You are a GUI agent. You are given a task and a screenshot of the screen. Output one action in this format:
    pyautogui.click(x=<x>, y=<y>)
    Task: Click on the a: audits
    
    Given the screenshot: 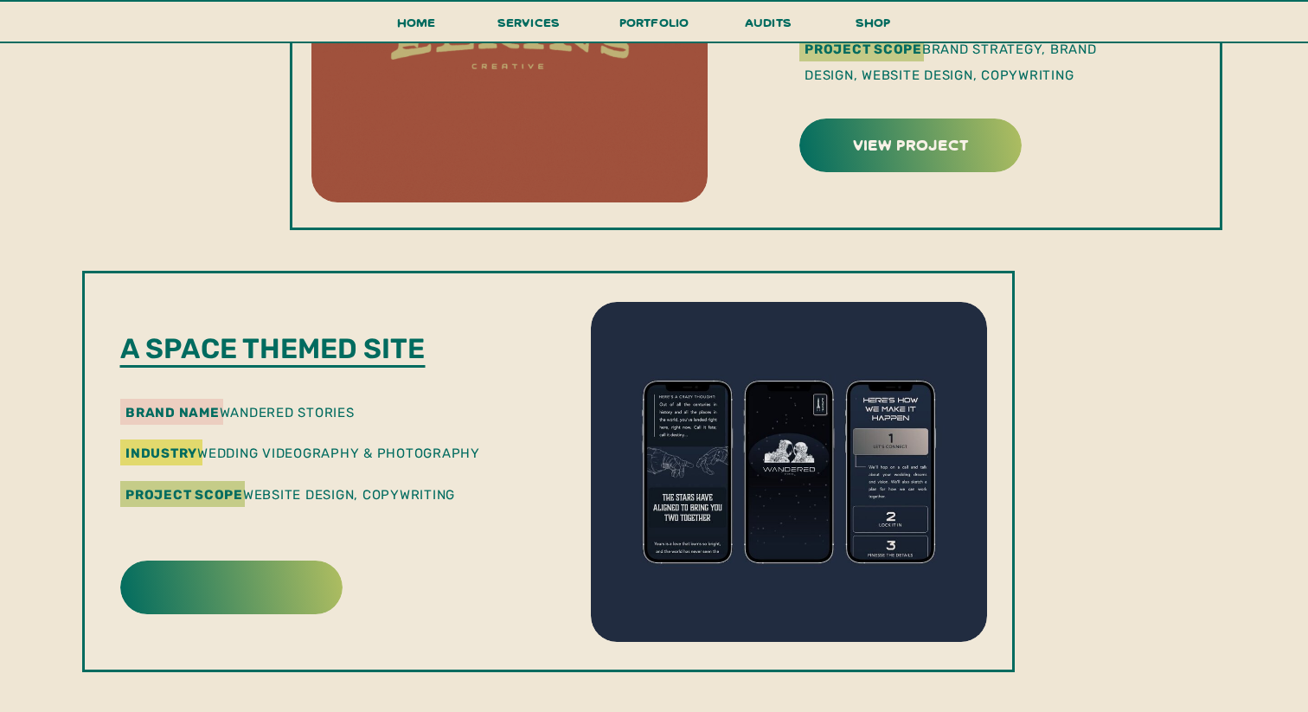 What is the action you would take?
    pyautogui.click(x=768, y=26)
    